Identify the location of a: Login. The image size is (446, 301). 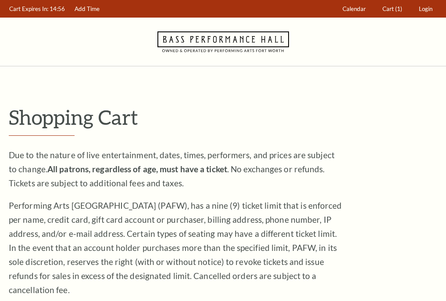
(426, 9).